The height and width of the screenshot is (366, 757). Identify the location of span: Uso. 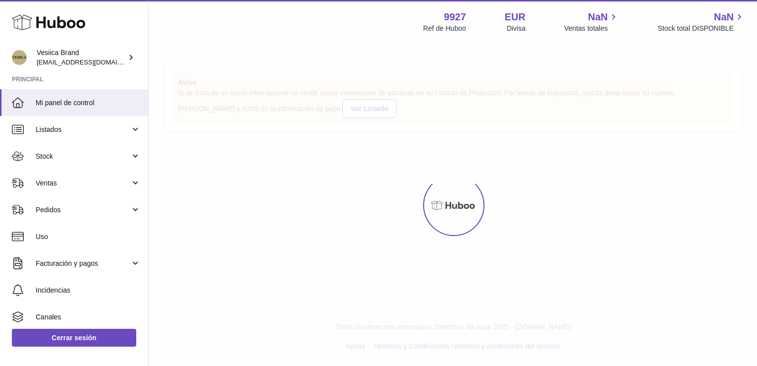
(88, 236).